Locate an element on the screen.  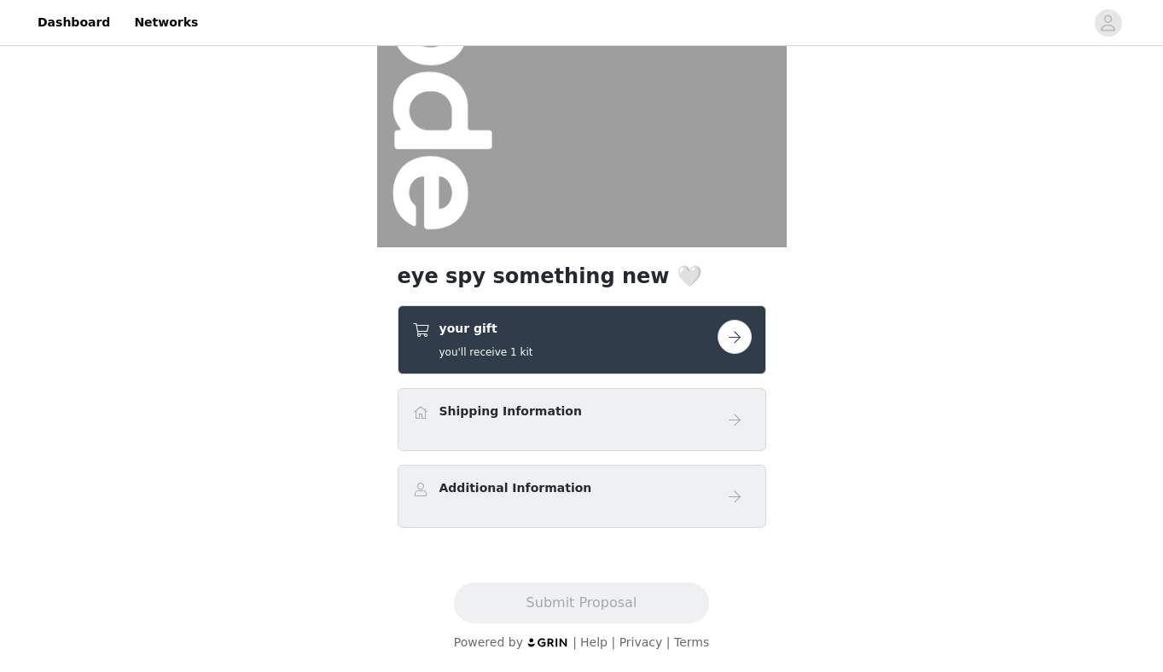
h4: Additional Information is located at coordinates (515, 488).